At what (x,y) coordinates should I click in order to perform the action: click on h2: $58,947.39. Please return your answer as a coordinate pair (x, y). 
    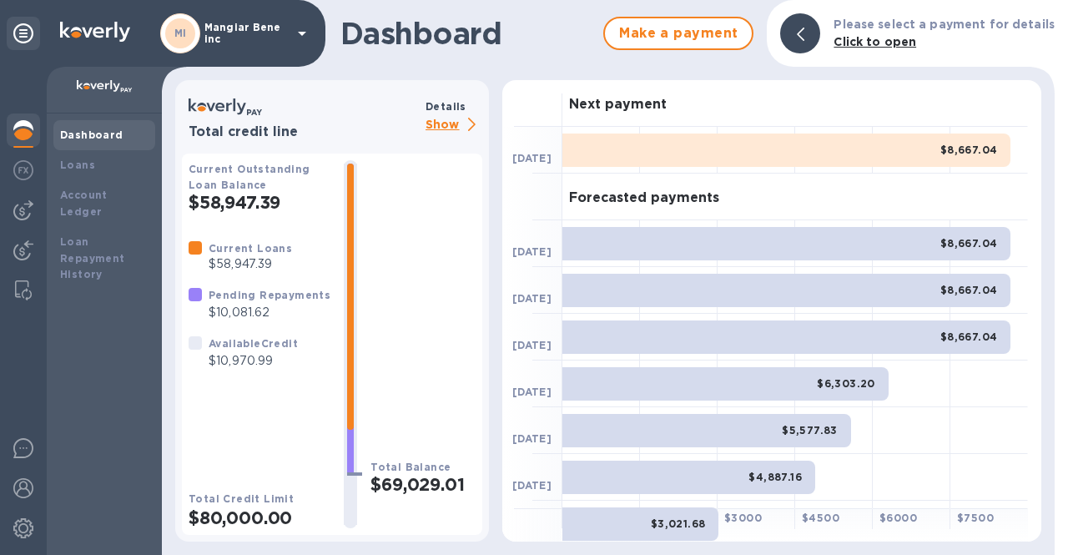
    Looking at the image, I should click on (259, 202).